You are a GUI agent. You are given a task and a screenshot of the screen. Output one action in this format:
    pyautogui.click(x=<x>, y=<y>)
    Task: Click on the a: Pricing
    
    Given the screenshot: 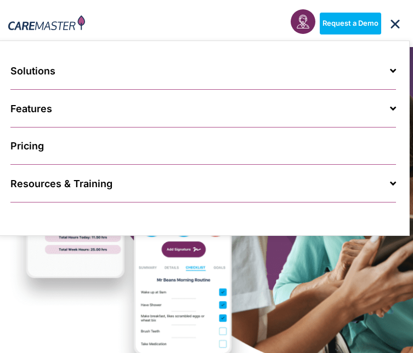 What is the action you would take?
    pyautogui.click(x=203, y=146)
    